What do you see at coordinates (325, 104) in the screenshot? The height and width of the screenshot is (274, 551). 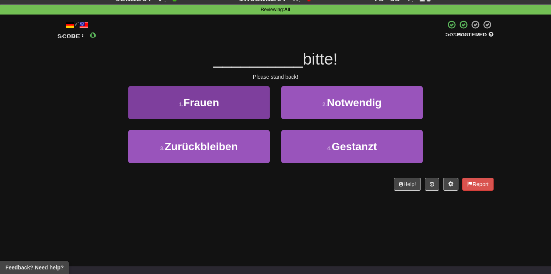 I see `small: 2 .` at bounding box center [325, 104].